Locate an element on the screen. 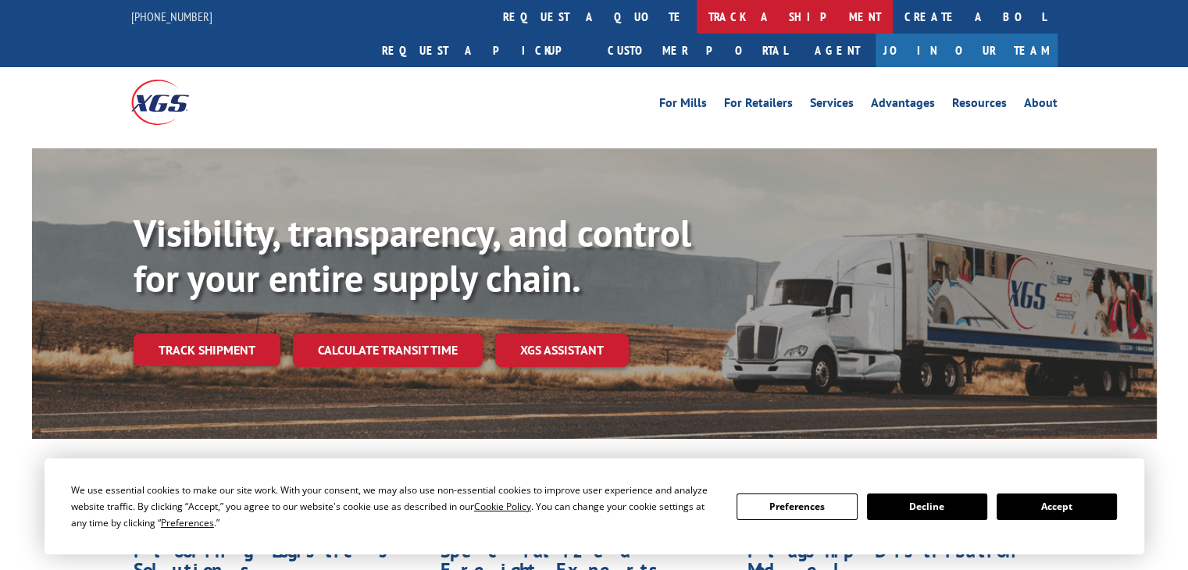  span: Preferences is located at coordinates (187, 522).